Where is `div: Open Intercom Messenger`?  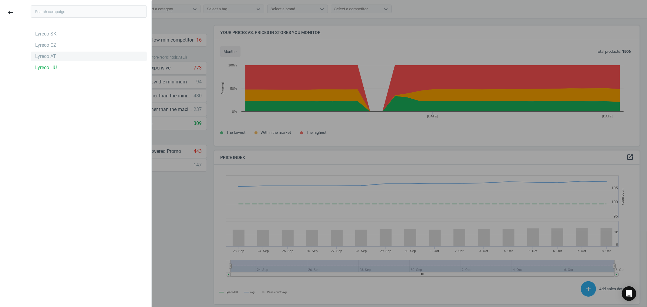 div: Open Intercom Messenger is located at coordinates (629, 294).